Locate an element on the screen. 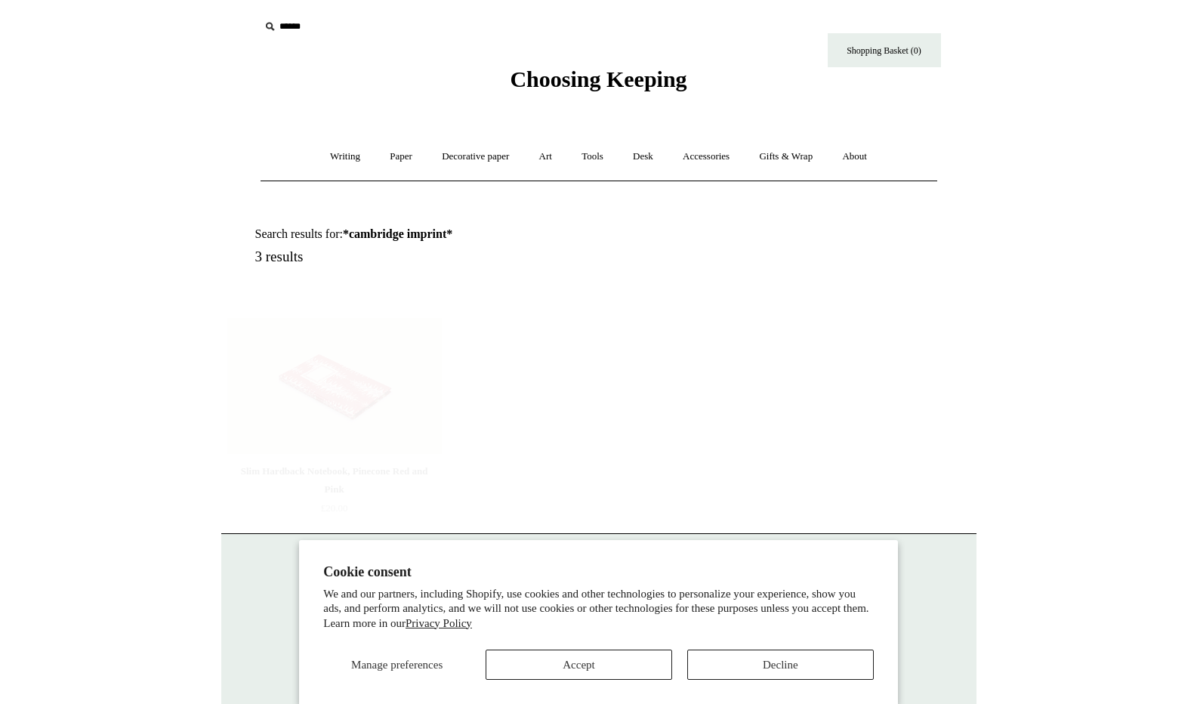  span: Choosing Keeping is located at coordinates (598, 79).